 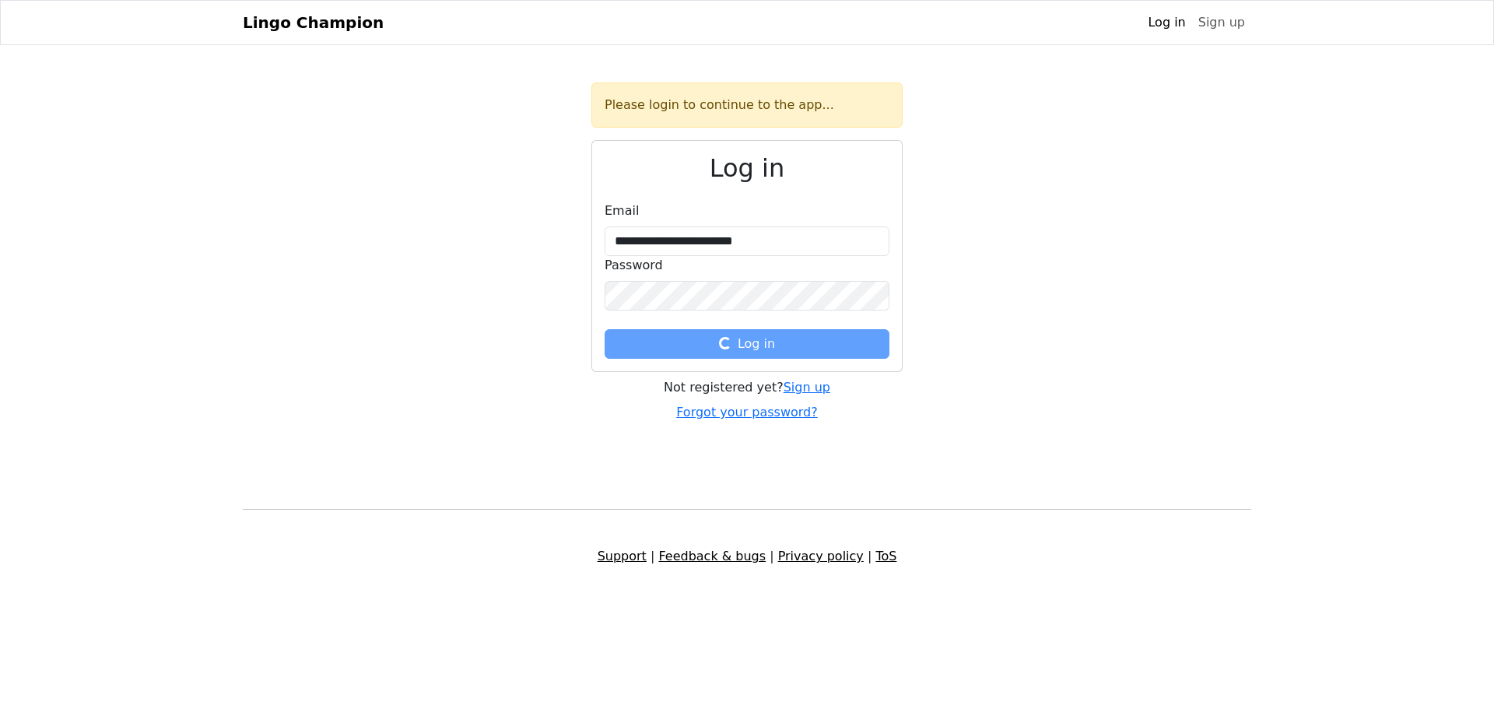 What do you see at coordinates (747, 168) in the screenshot?
I see `h2: Log in` at bounding box center [747, 168].